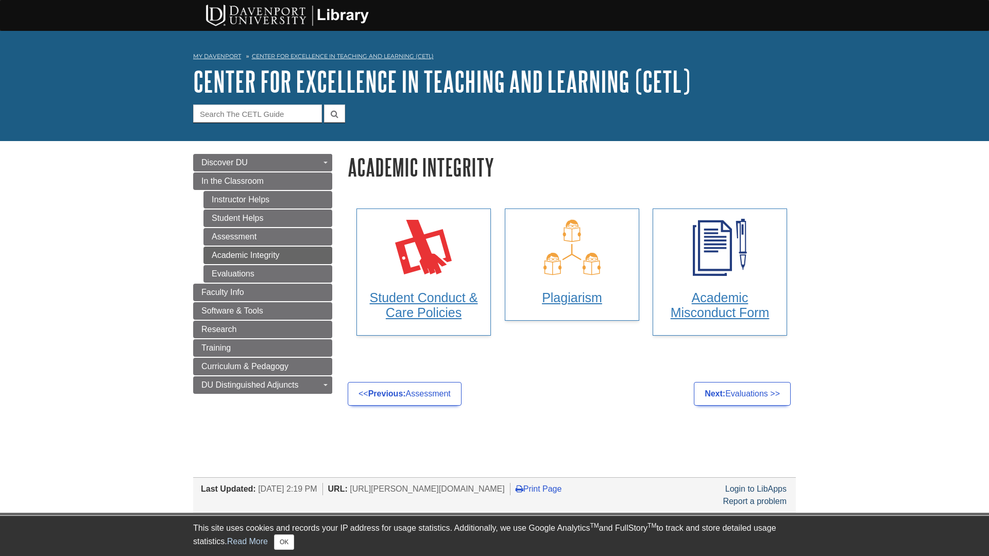 The height and width of the screenshot is (556, 989). What do you see at coordinates (755, 501) in the screenshot?
I see `a: Report a problem` at bounding box center [755, 501].